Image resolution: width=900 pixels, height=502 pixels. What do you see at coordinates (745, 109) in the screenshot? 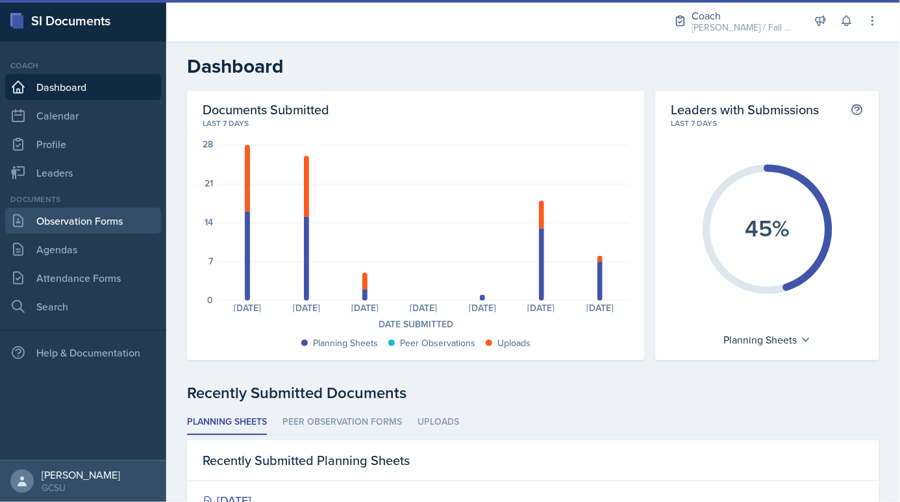
I see `h2: Leaders with Submissions` at bounding box center [745, 109].